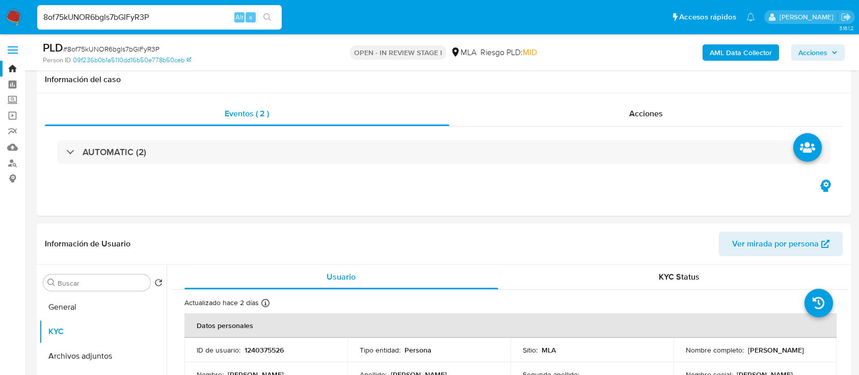 The width and height of the screenshot is (859, 375). Describe the element at coordinates (103, 331) in the screenshot. I see `button: KYC` at that location.